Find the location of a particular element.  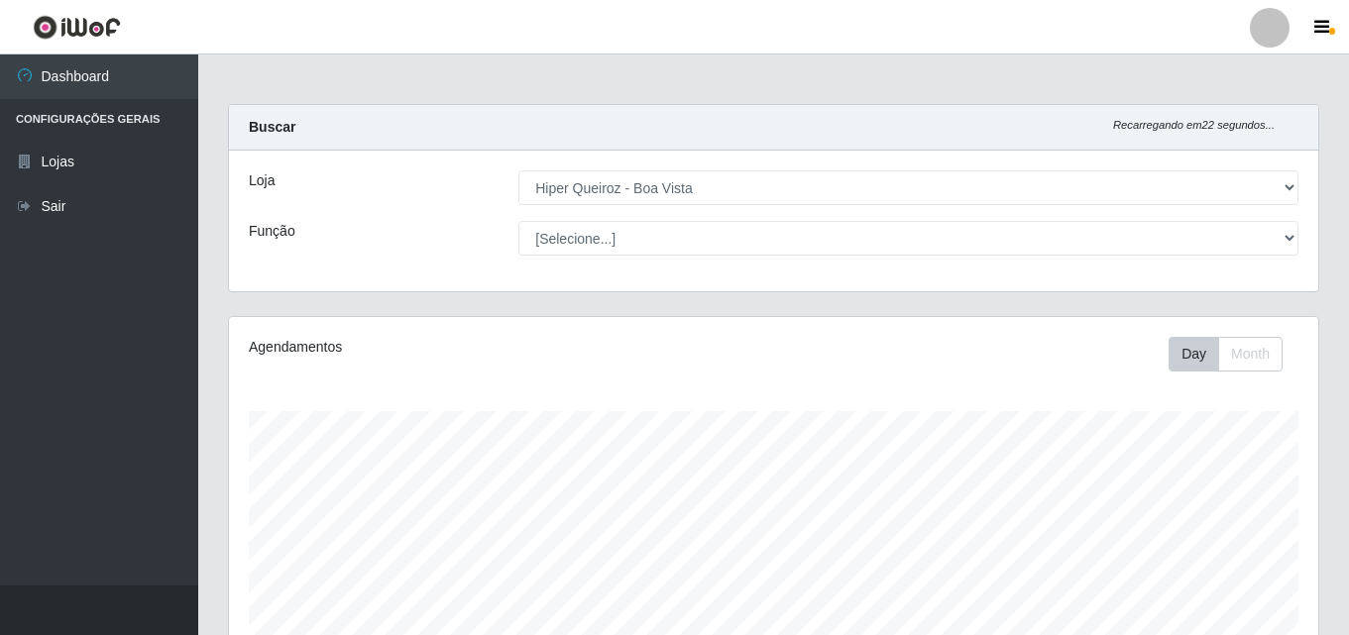

button: Month is located at coordinates (1250, 354).